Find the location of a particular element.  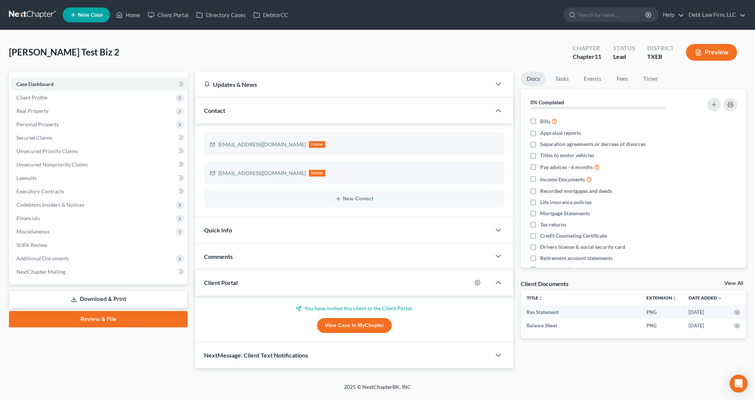

span: Additional Documents is located at coordinates (43, 258).